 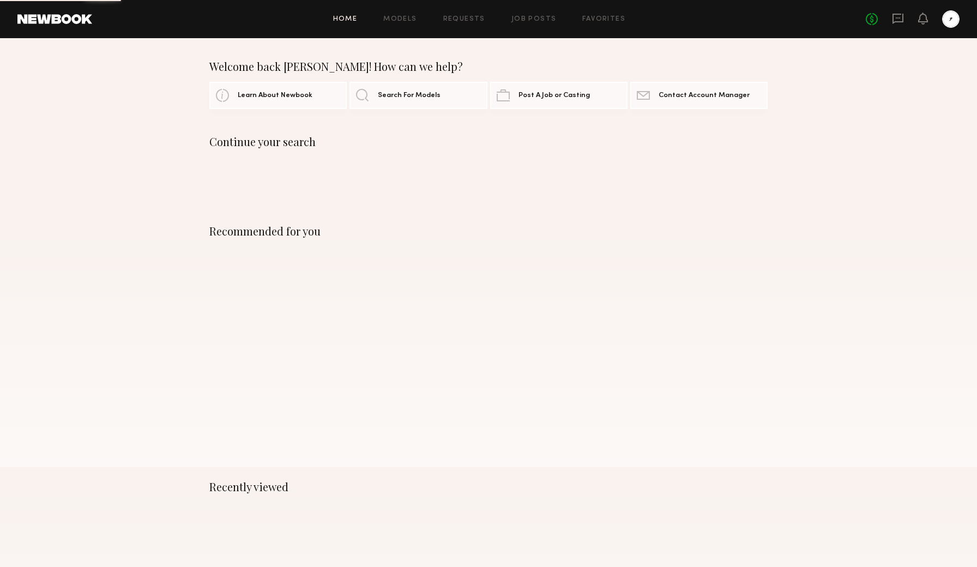 I want to click on a: Contact Account Manager, so click(x=699, y=95).